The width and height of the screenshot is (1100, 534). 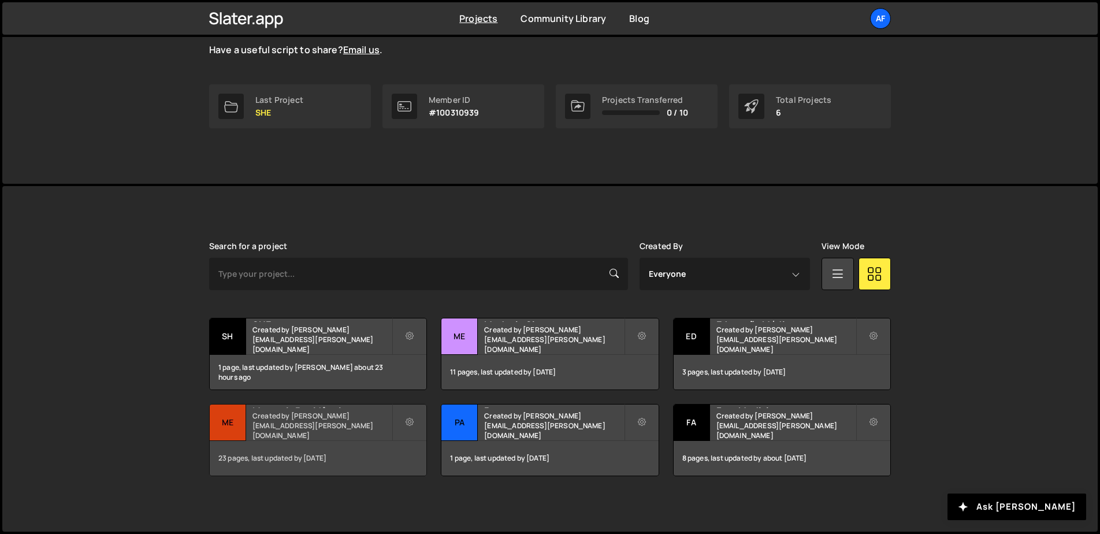 I want to click on span: 0 / 10, so click(x=677, y=113).